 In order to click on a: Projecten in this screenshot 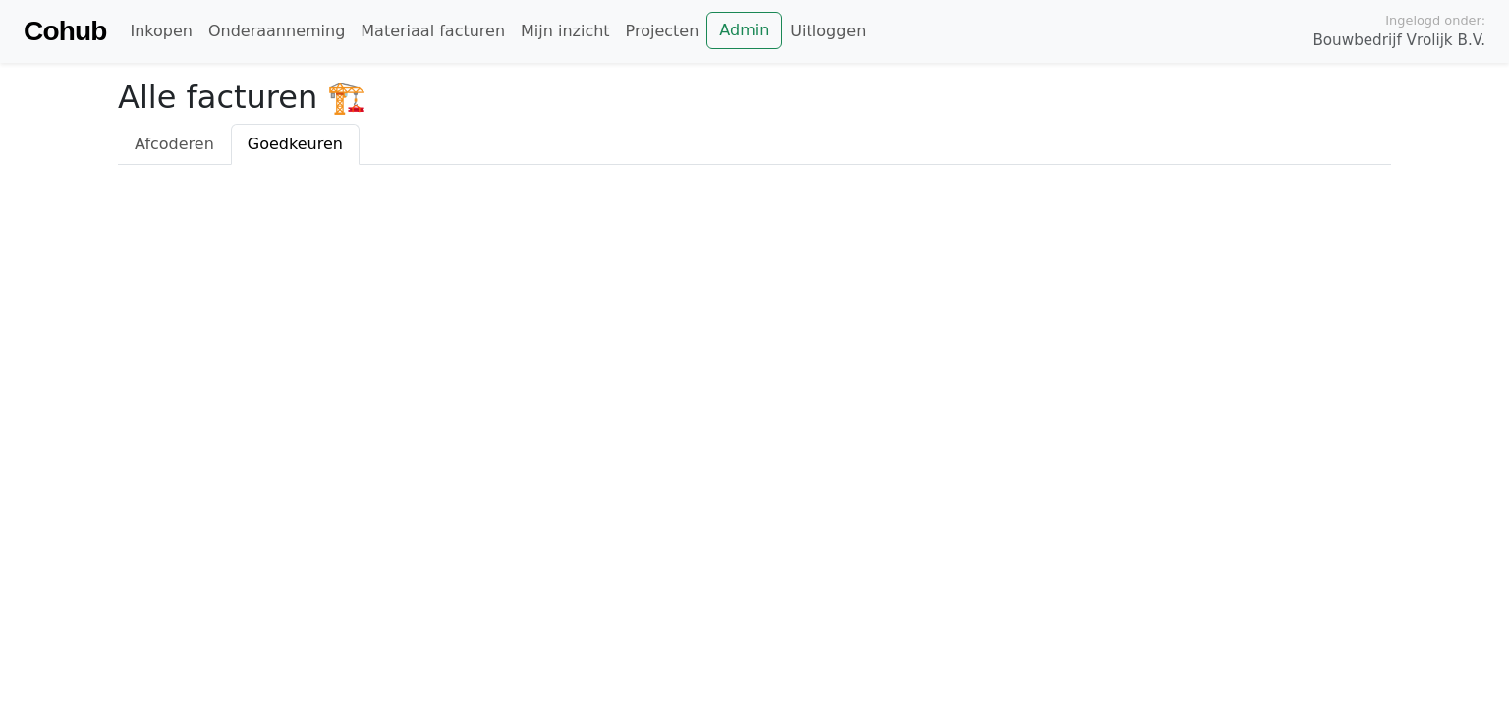, I will do `click(662, 31)`.